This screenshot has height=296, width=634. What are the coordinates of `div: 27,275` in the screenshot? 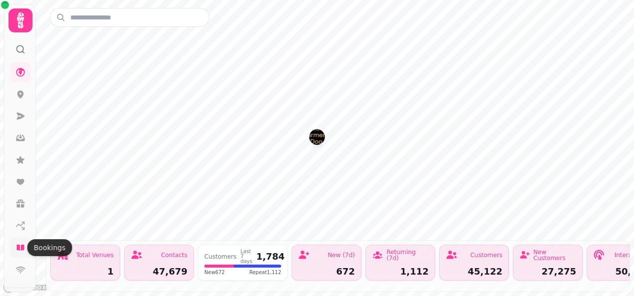 It's located at (548, 272).